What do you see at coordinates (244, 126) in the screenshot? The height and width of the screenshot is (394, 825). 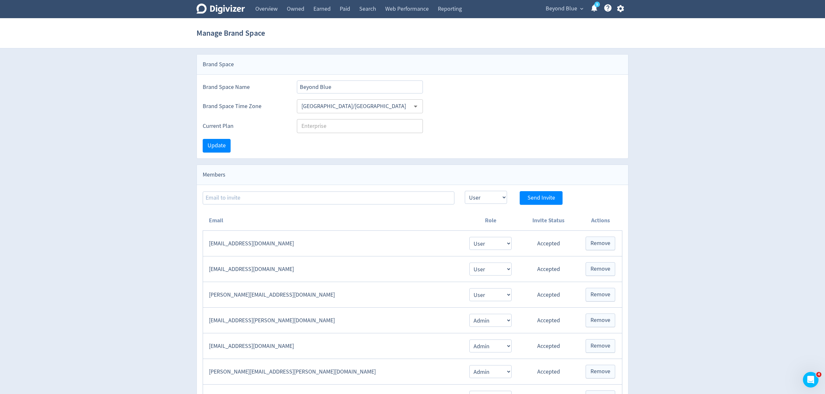 I see `label: Current Plan` at bounding box center [244, 126].